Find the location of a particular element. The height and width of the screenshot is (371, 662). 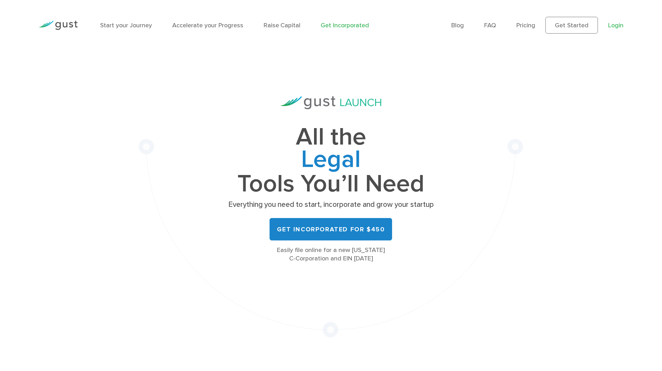

a: Login is located at coordinates (615, 25).